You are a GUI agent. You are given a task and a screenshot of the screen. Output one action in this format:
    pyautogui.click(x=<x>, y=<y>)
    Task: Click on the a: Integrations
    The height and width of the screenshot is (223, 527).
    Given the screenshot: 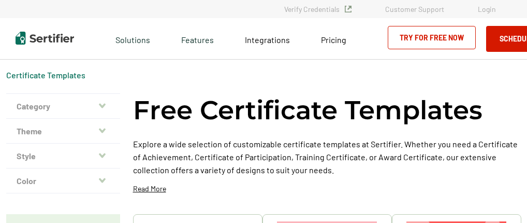 What is the action you would take?
    pyautogui.click(x=267, y=38)
    